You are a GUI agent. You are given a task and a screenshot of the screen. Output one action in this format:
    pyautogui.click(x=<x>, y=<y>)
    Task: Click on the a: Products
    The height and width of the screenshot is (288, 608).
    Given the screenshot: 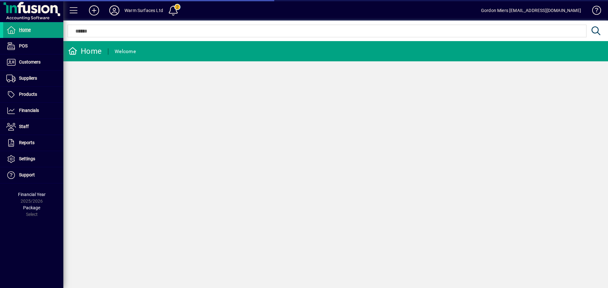 What is the action you would take?
    pyautogui.click(x=33, y=95)
    